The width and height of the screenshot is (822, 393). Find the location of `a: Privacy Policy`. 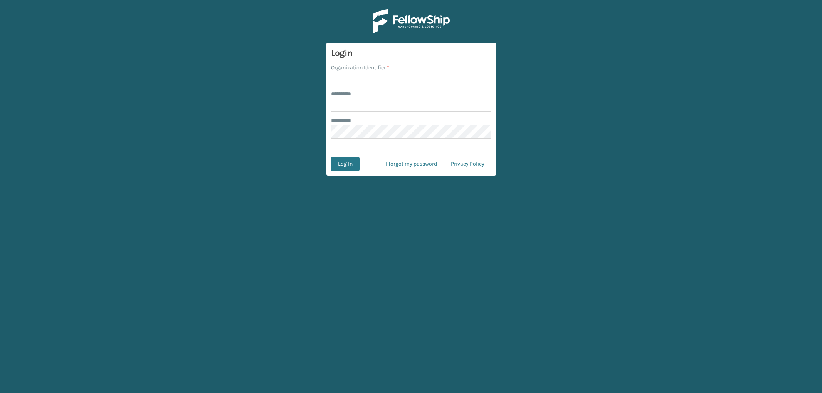

a: Privacy Policy is located at coordinates (467, 164).